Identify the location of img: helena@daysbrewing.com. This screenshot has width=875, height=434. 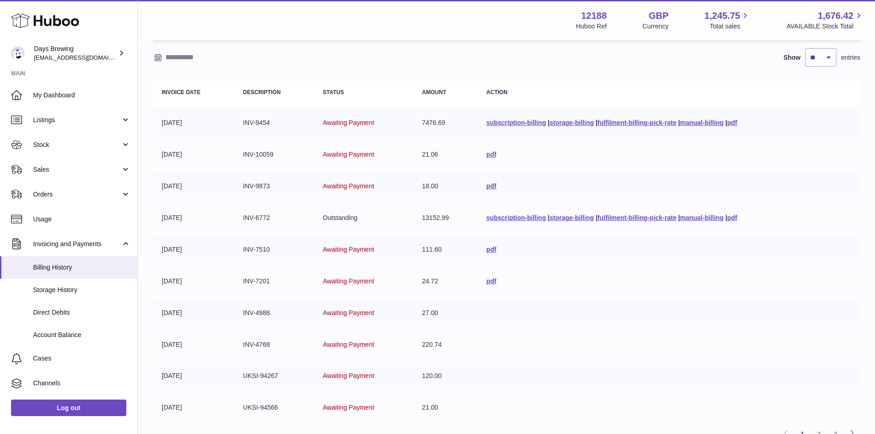
(18, 53).